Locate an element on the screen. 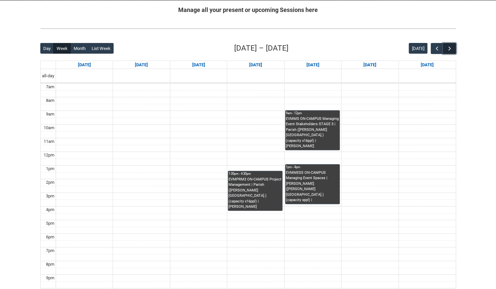  div: 8am is located at coordinates (50, 101).